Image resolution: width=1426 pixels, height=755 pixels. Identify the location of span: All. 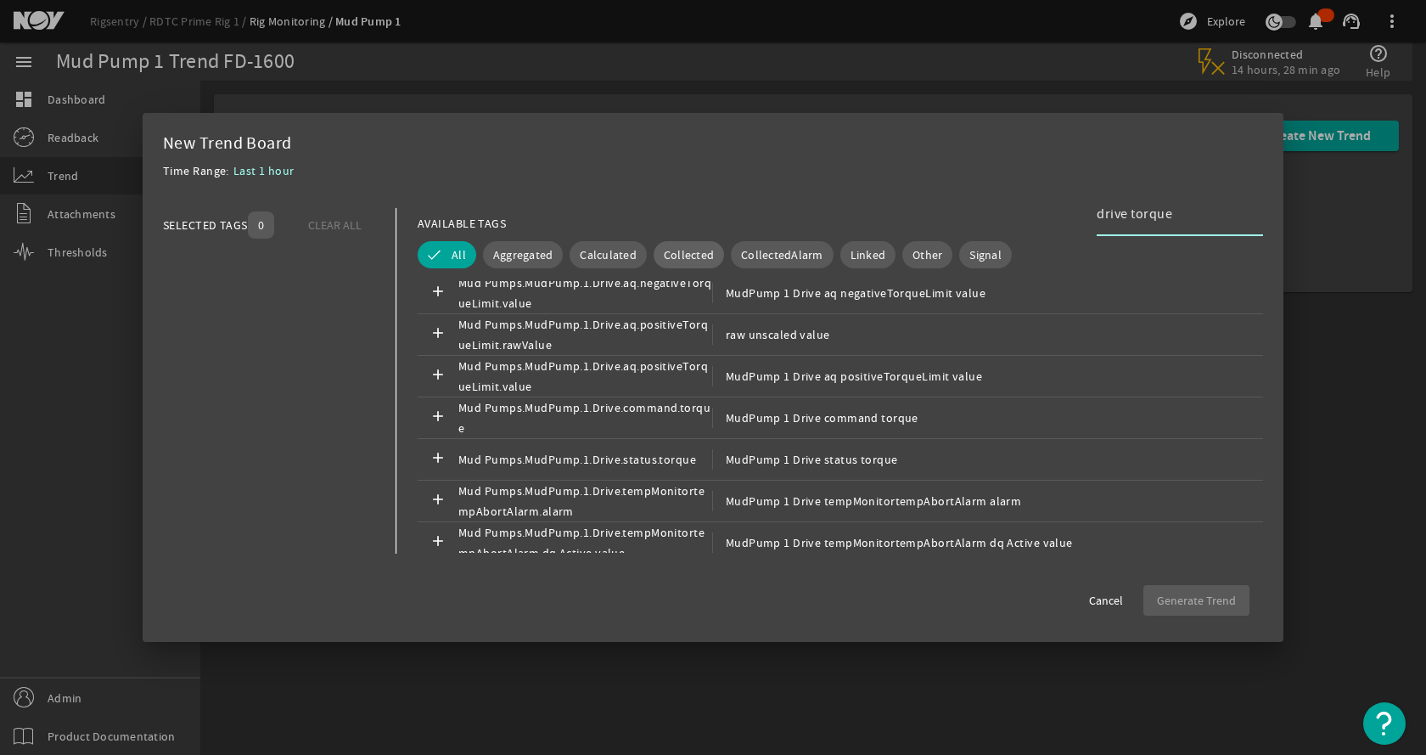
(458, 255).